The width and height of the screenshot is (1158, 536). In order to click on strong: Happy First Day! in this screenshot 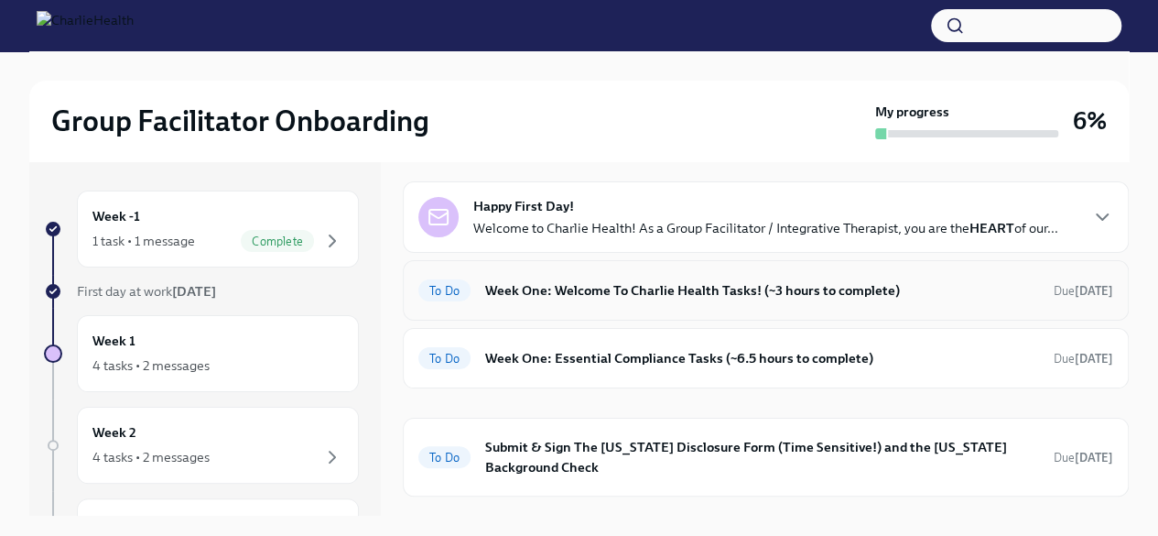, I will do `click(524, 206)`.